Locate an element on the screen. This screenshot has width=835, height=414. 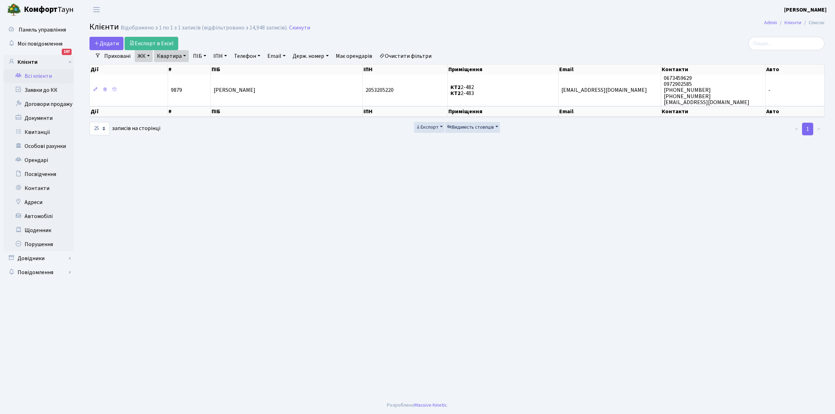
a: Має орендарів is located at coordinates (354, 56).